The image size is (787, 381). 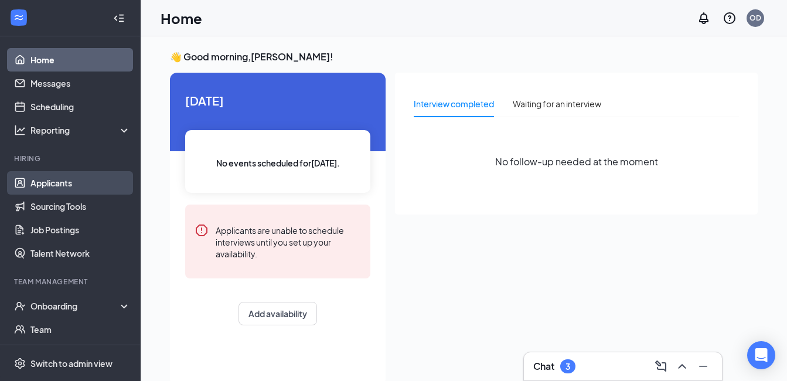 What do you see at coordinates (80, 60) in the screenshot?
I see `a: Home` at bounding box center [80, 60].